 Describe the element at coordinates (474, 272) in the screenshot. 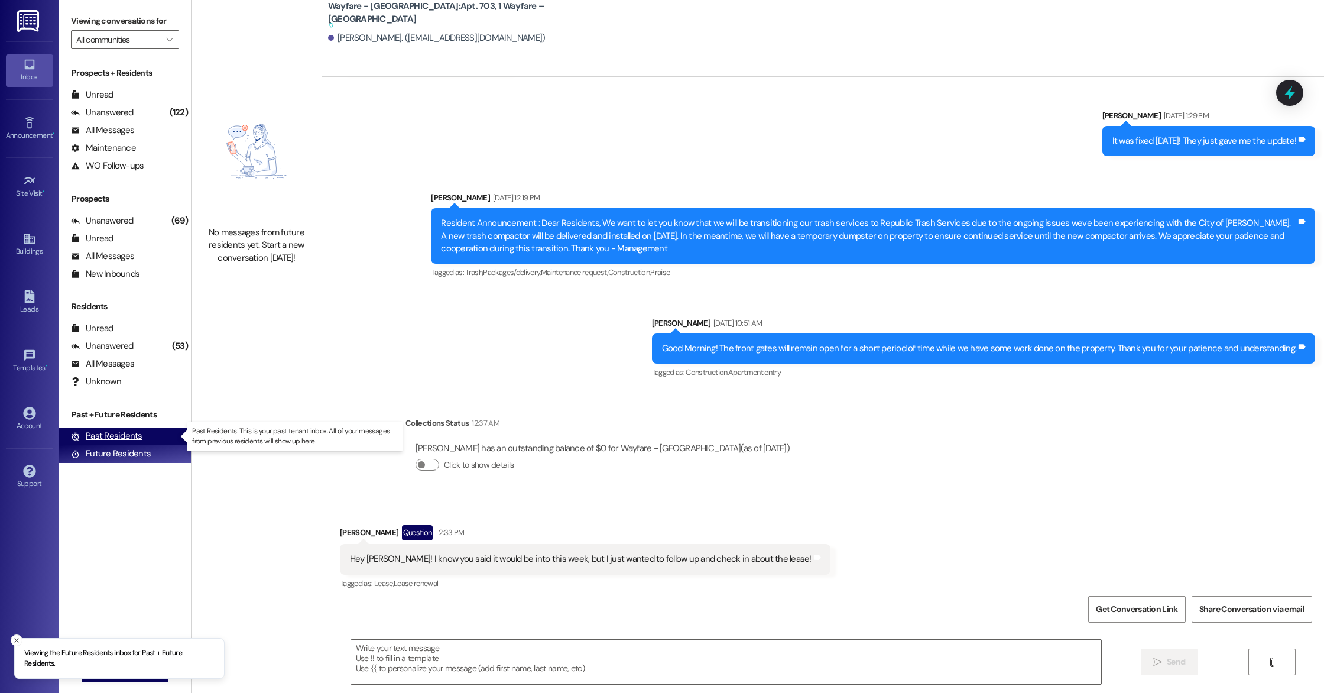

I see `span: Trash ,` at that location.